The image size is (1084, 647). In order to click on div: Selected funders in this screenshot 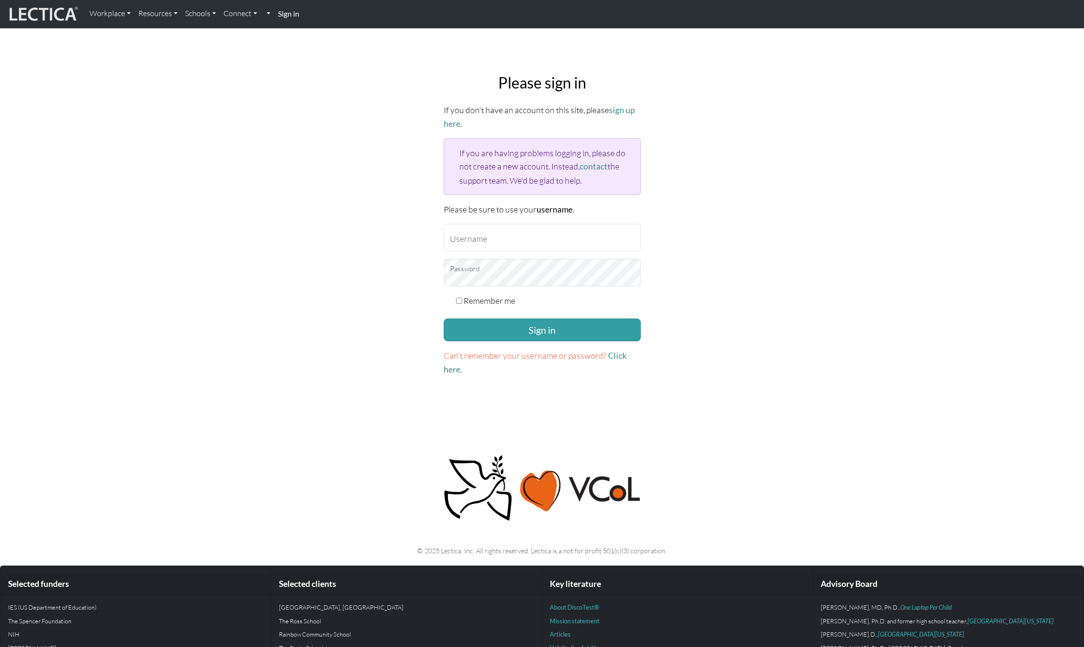, I will do `click(135, 584)`.